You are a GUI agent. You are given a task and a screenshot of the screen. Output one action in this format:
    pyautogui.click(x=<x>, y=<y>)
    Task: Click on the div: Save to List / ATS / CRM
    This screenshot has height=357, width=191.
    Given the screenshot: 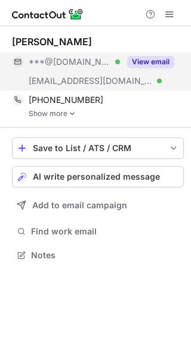 What is the action you would take?
    pyautogui.click(x=98, y=148)
    